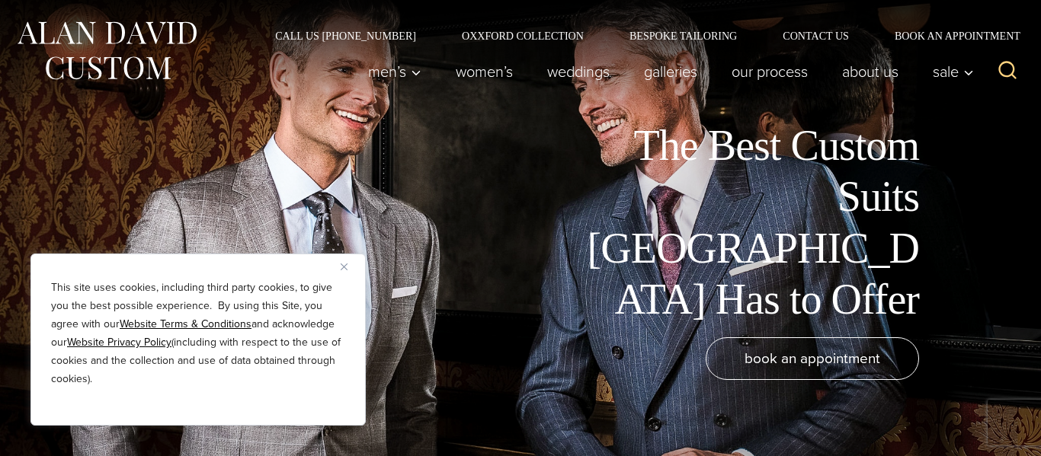  What do you see at coordinates (523, 36) in the screenshot?
I see `a: Oxxford Collection` at bounding box center [523, 36].